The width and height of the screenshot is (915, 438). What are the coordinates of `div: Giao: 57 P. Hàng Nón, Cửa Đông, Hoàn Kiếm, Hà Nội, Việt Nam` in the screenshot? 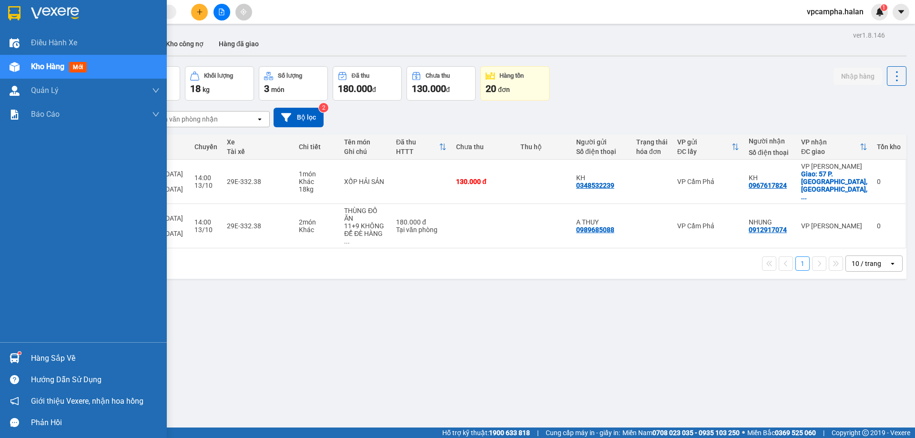 It's located at (834, 185).